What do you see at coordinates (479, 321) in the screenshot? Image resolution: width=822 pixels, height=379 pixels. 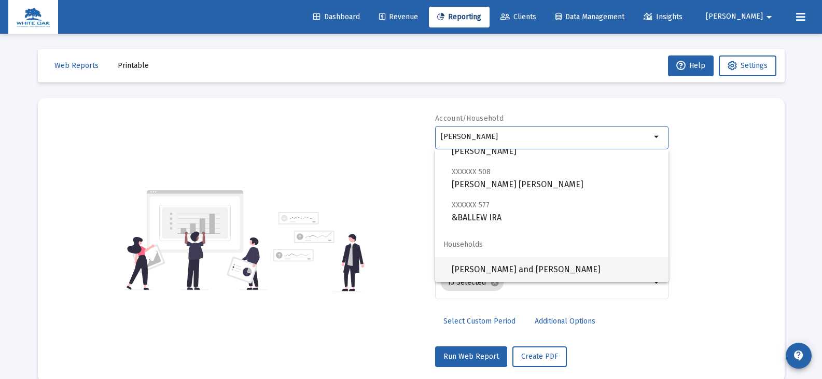 I see `span: Select Custom Period` at bounding box center [479, 321].